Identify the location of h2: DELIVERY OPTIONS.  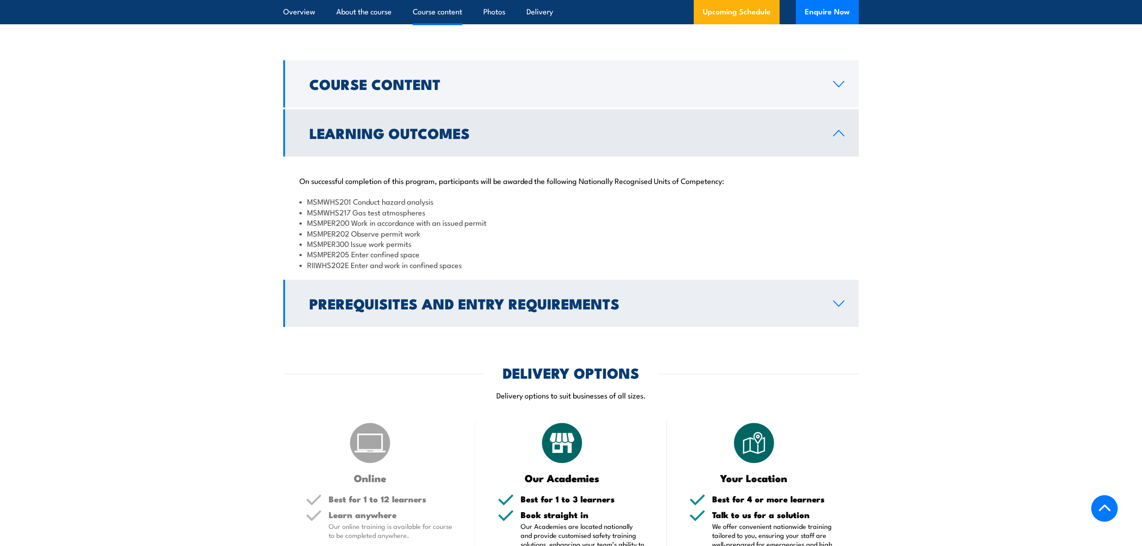
(571, 372).